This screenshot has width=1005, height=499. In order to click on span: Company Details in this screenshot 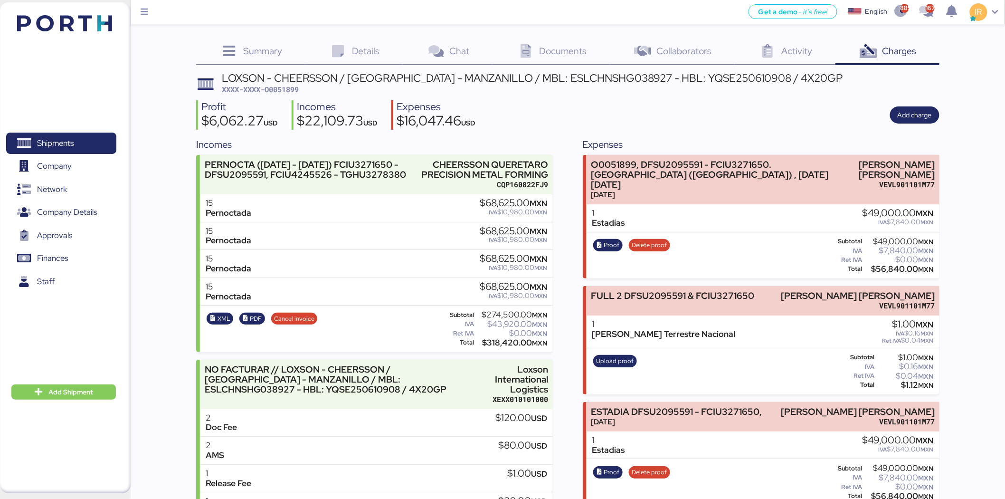, I will do `click(67, 212)`.